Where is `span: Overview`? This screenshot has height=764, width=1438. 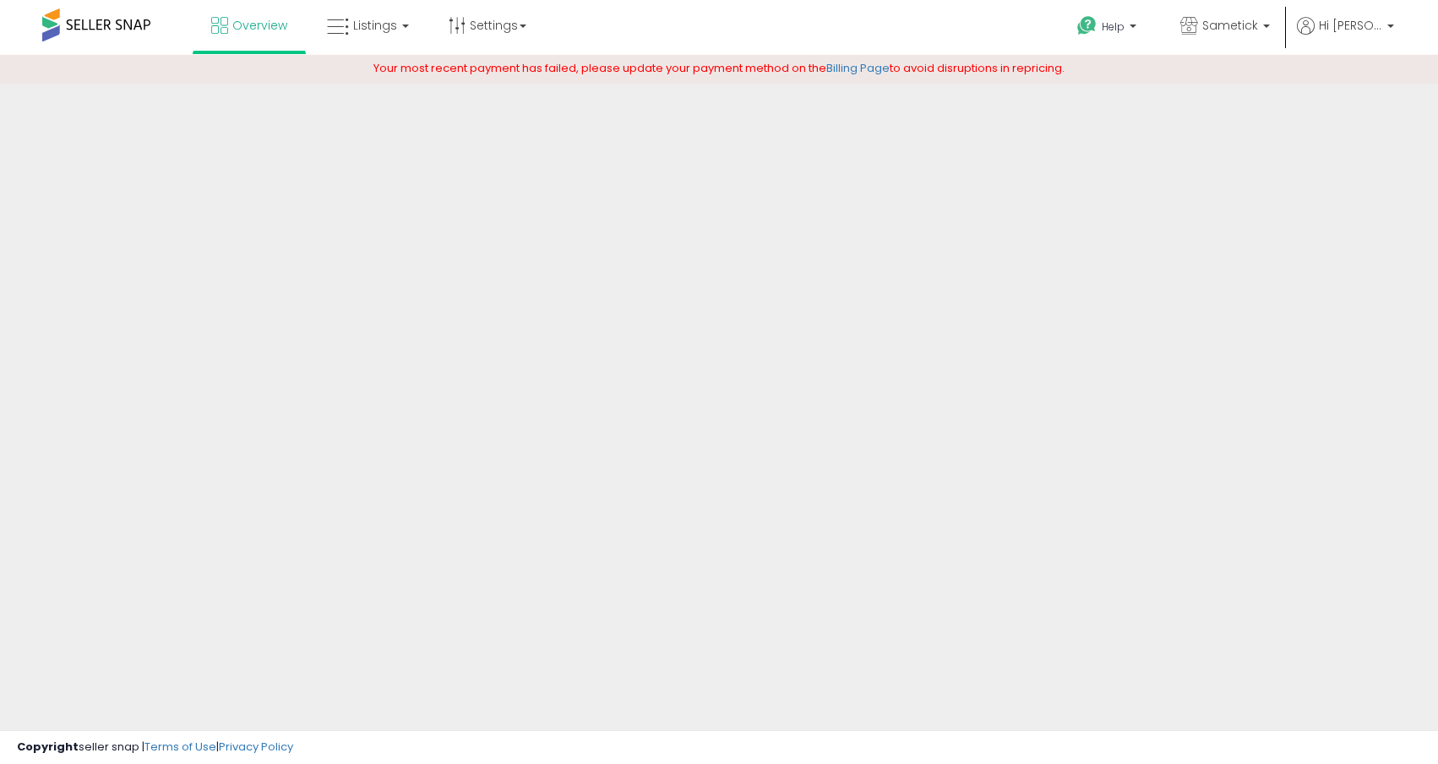
span: Overview is located at coordinates (259, 25).